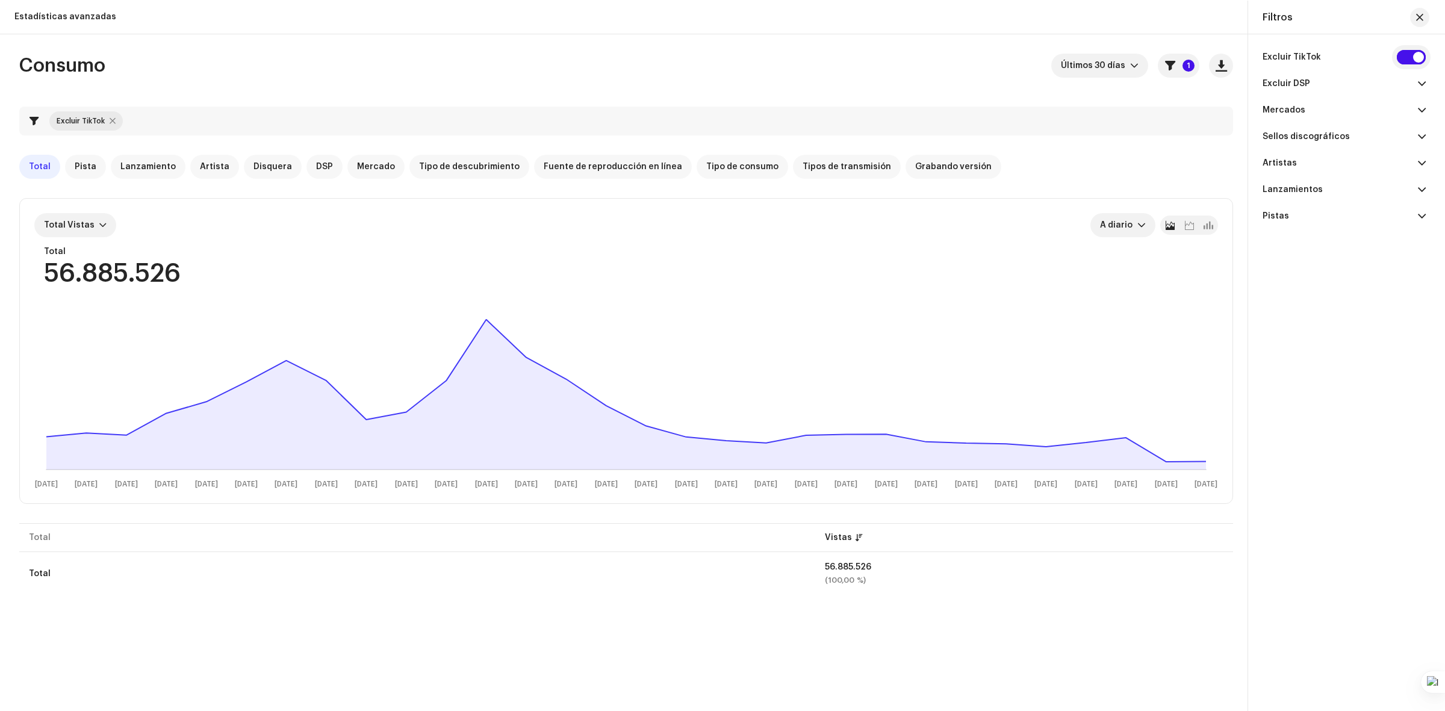 Image resolution: width=1445 pixels, height=711 pixels. Describe the element at coordinates (742, 167) in the screenshot. I see `span: Tipo de consumo` at that location.